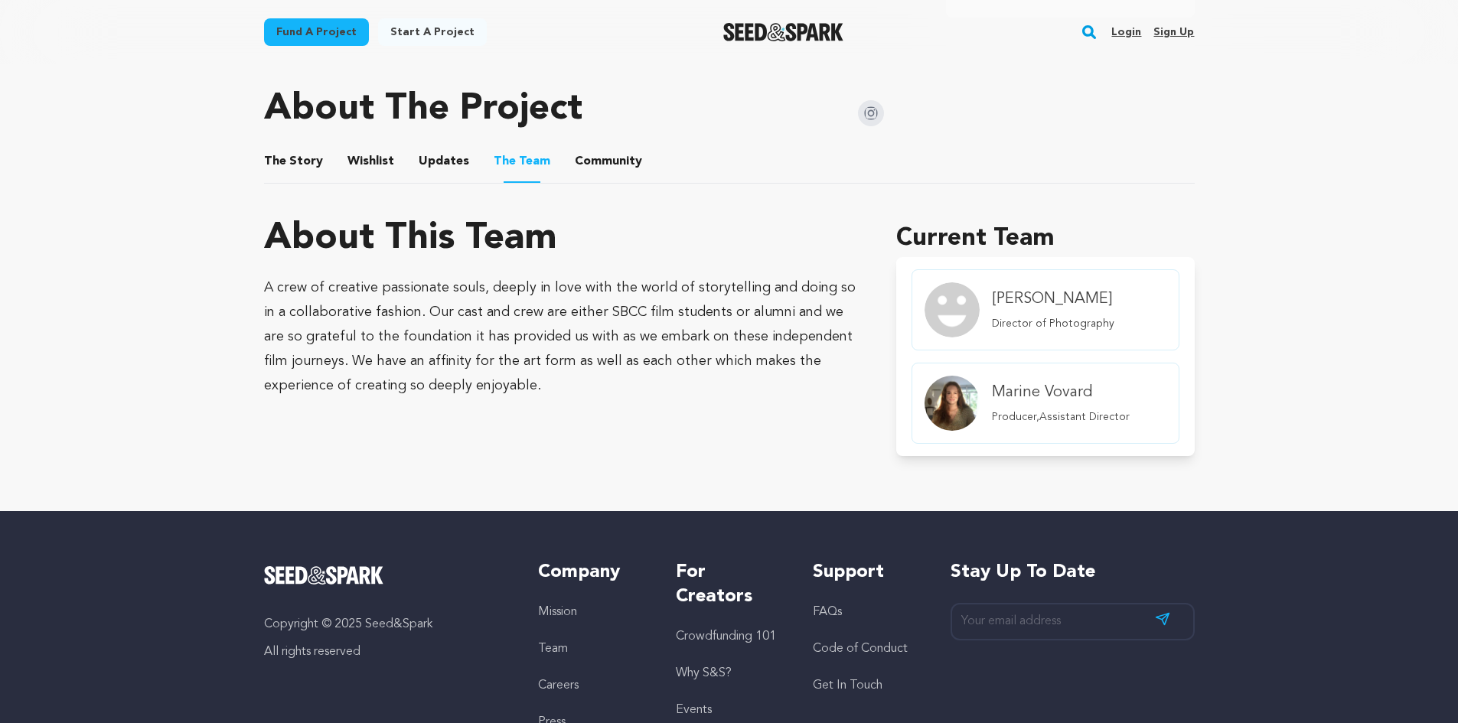  I want to click on img: Seed&Spark Logo, so click(324, 576).